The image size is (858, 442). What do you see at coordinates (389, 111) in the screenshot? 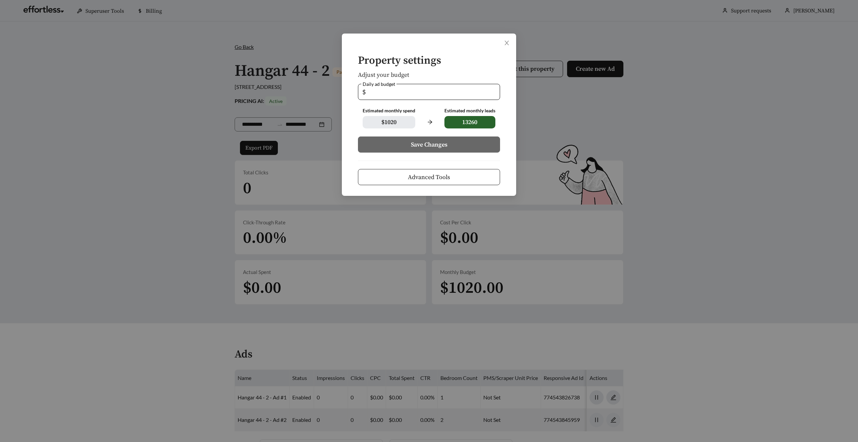
I see `div: Estimated monthly spend` at bounding box center [389, 111].